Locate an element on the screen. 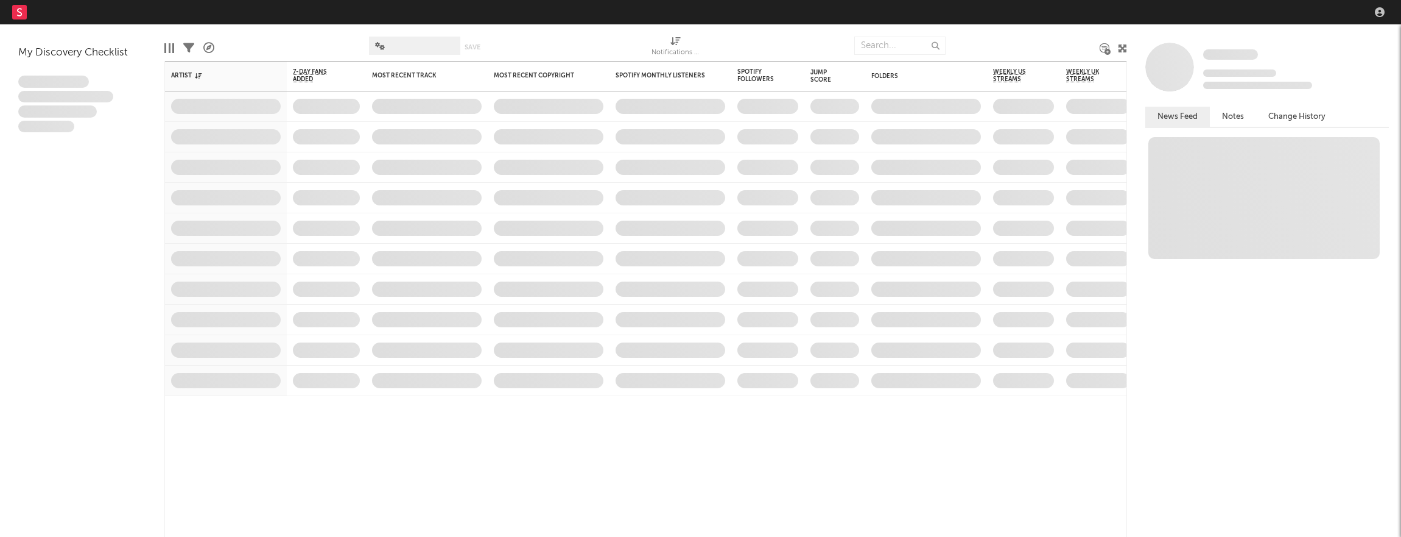 This screenshot has height=537, width=1401. div: Edit Columns is located at coordinates (169, 48).